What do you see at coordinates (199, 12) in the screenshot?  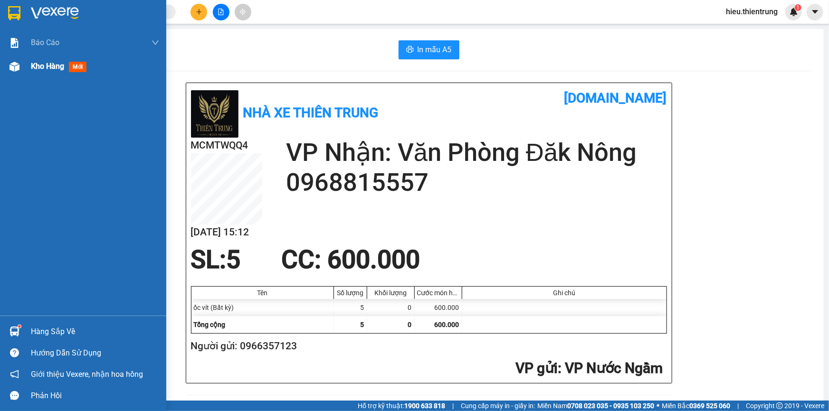 I see `span: plus` at bounding box center [199, 12].